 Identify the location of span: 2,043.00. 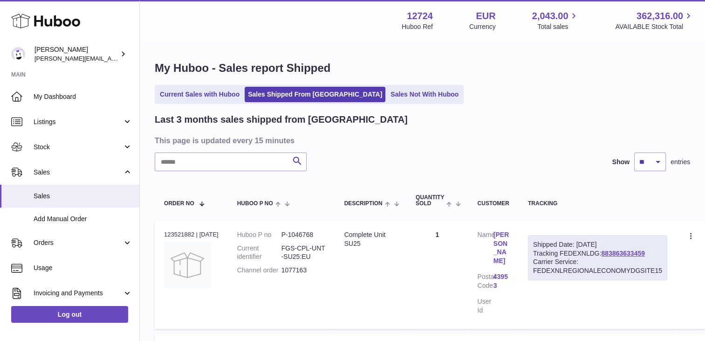
(550, 16).